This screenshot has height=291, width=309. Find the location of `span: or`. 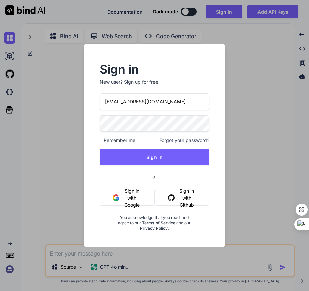

span: or is located at coordinates (155, 176).